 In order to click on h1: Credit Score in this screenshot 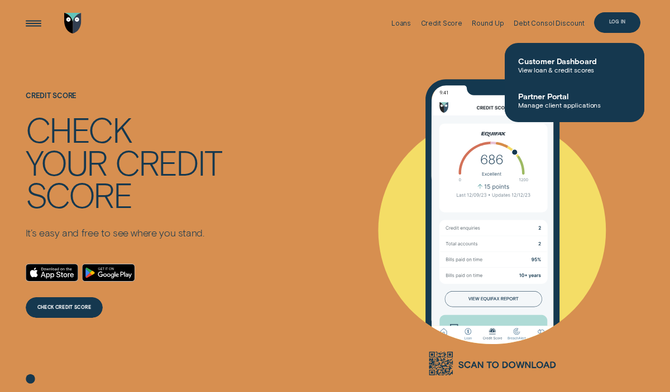, I will do `click(123, 103)`.